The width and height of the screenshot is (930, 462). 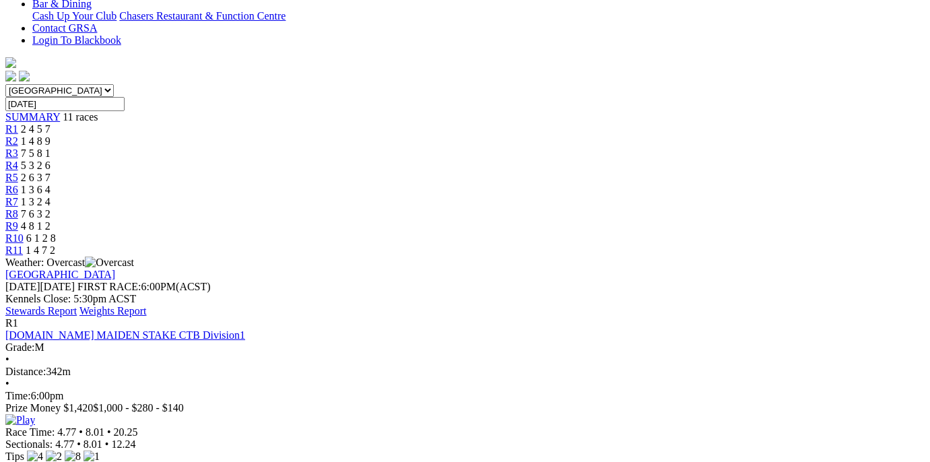 What do you see at coordinates (14, 250) in the screenshot?
I see `a: R11` at bounding box center [14, 250].